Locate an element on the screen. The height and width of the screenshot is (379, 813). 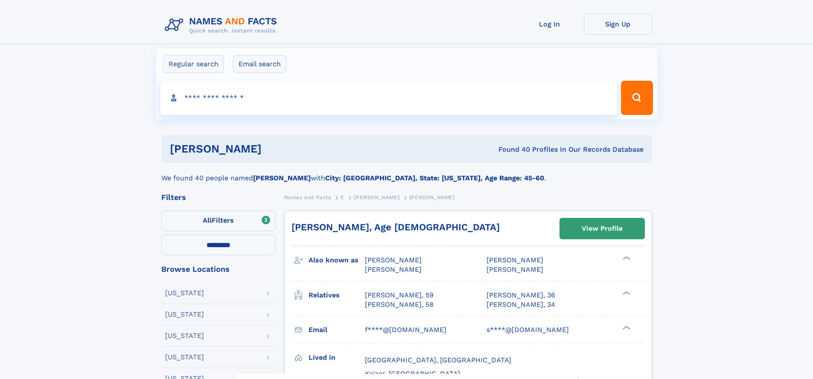
label: Filters is located at coordinates (219, 221).